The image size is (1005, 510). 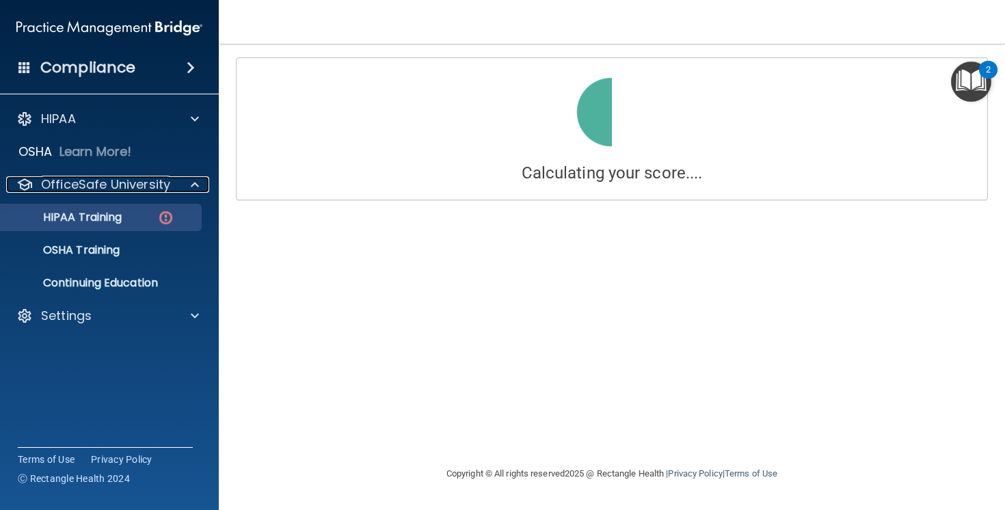 What do you see at coordinates (96, 152) in the screenshot?
I see `p: Learn More!` at bounding box center [96, 152].